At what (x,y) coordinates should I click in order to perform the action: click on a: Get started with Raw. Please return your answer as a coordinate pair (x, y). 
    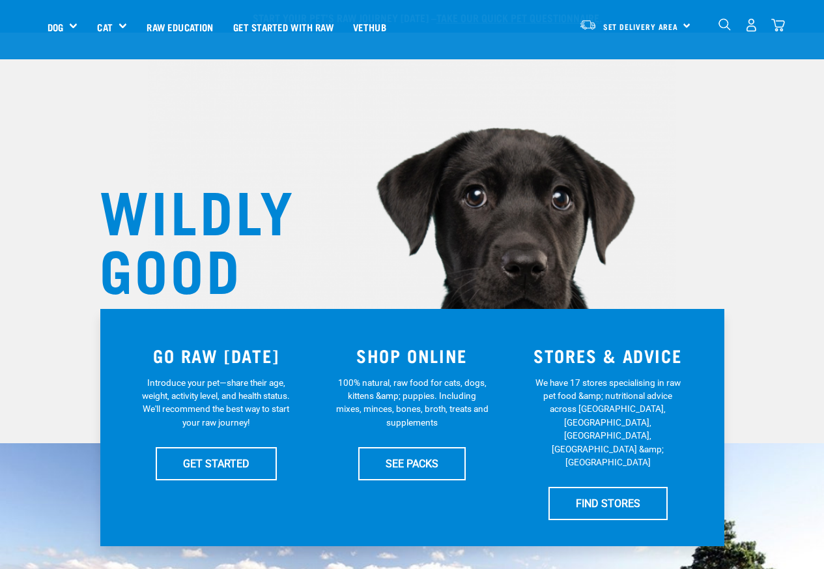
    Looking at the image, I should click on (284, 27).